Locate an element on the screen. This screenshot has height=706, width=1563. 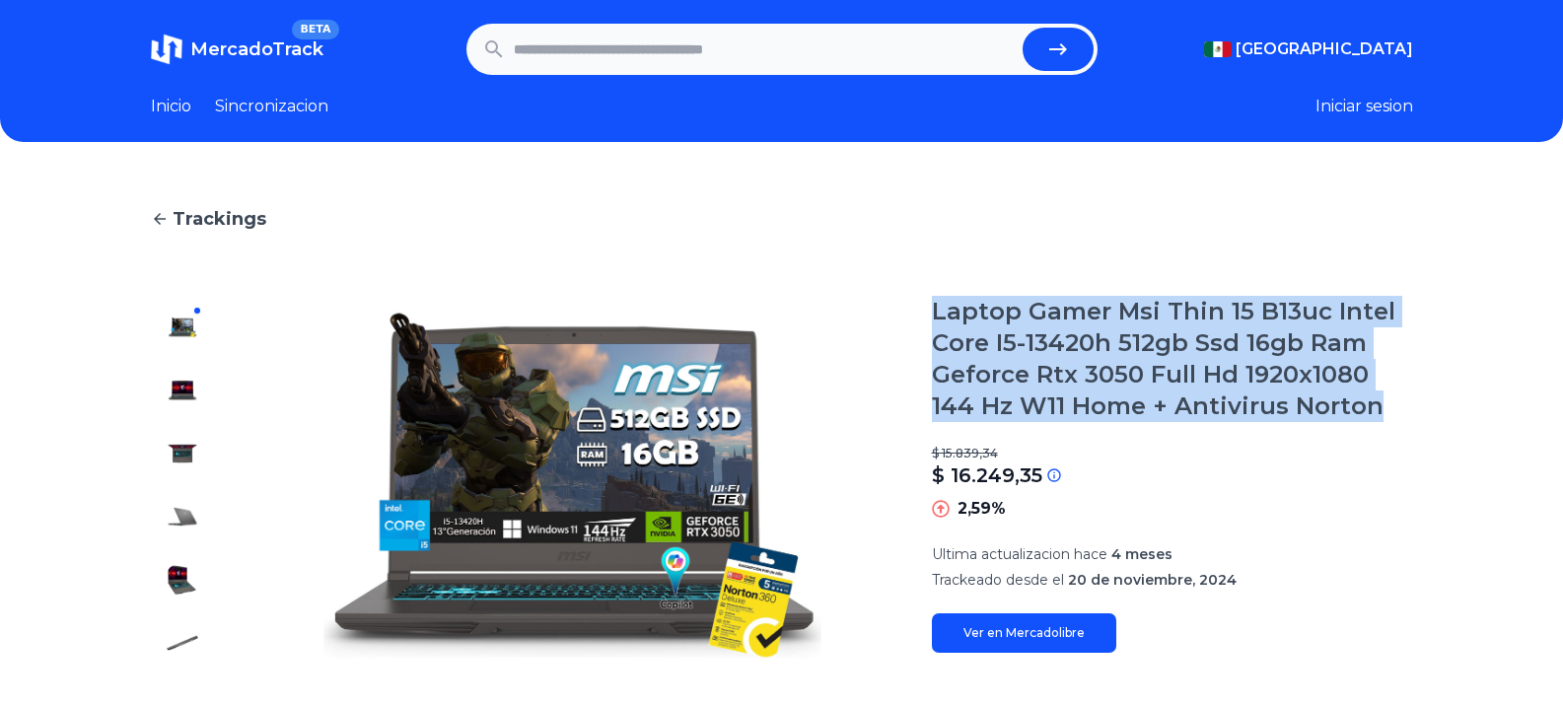
a: Trackings is located at coordinates (782, 219).